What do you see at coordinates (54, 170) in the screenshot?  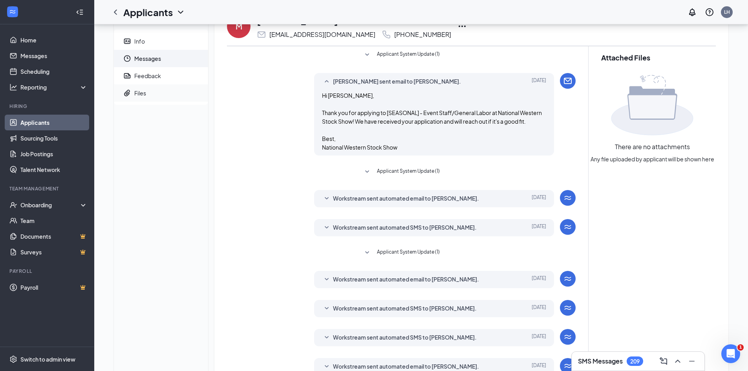 I see `a: Talent Network` at bounding box center [54, 170].